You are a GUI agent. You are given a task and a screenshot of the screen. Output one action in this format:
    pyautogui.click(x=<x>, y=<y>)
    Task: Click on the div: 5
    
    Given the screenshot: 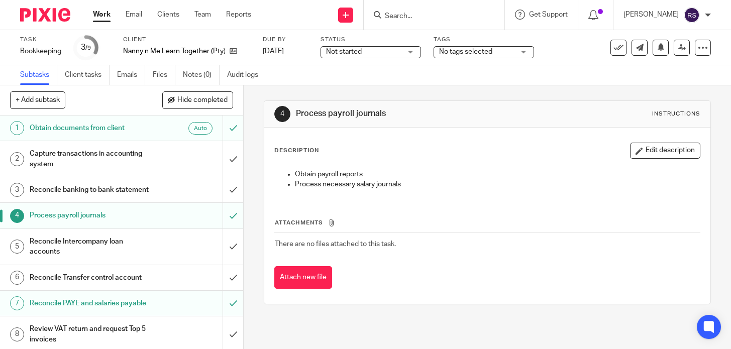 What is the action you would take?
    pyautogui.click(x=17, y=247)
    